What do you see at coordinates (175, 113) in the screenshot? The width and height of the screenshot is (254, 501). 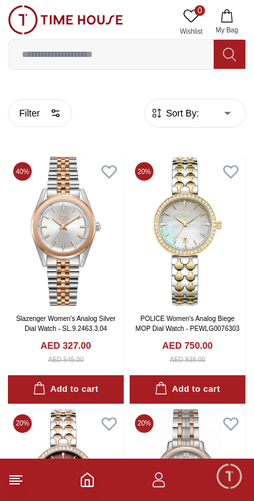 I see `button: Sort By:` at bounding box center [175, 113].